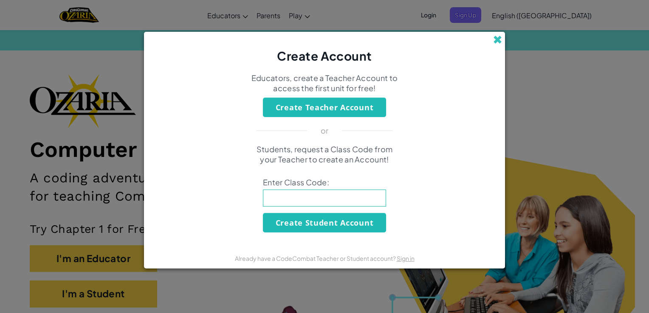 Image resolution: width=649 pixels, height=313 pixels. What do you see at coordinates (324, 155) in the screenshot?
I see `p: Students, request a Class Code from your Teacher to create an Account!` at bounding box center [324, 155].